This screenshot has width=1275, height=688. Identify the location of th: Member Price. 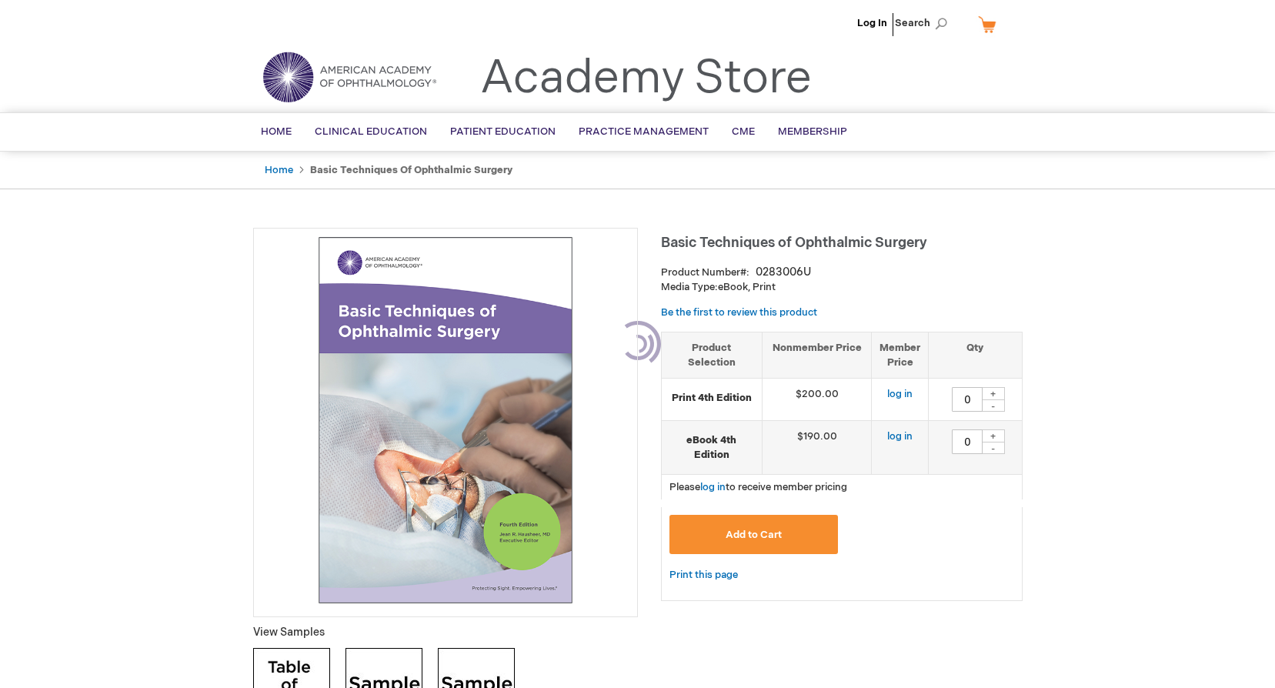
(900, 355).